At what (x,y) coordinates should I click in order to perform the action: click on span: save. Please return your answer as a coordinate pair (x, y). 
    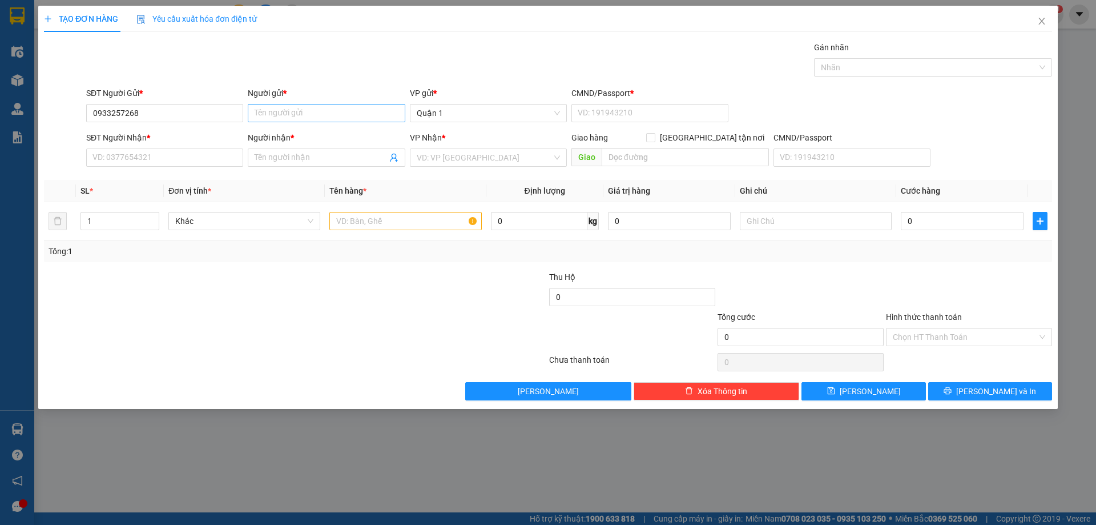
    Looking at the image, I should click on (831, 391).